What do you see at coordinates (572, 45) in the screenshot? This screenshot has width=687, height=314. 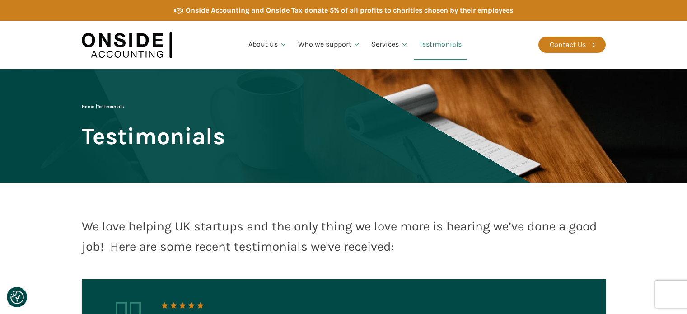 I see `a: Contact Us` at bounding box center [572, 45].